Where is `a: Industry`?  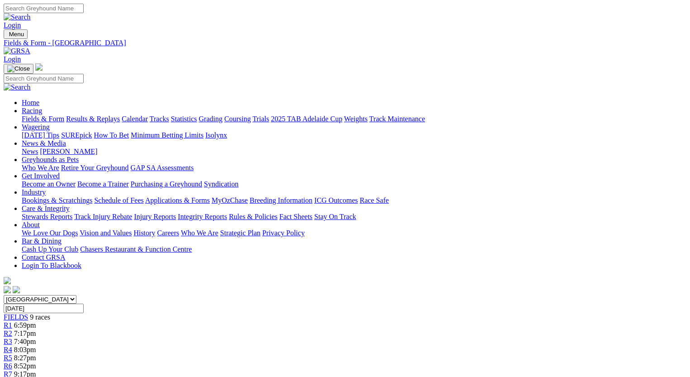 a: Industry is located at coordinates (33, 192).